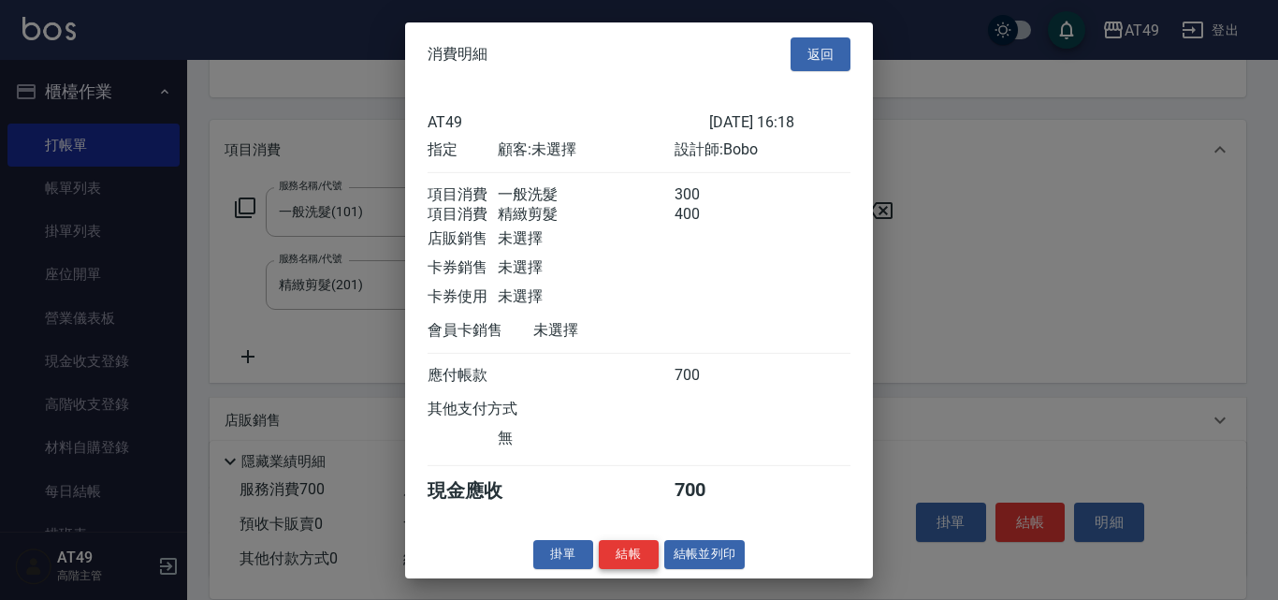  Describe the element at coordinates (462, 150) in the screenshot. I see `div: 指定` at that location.